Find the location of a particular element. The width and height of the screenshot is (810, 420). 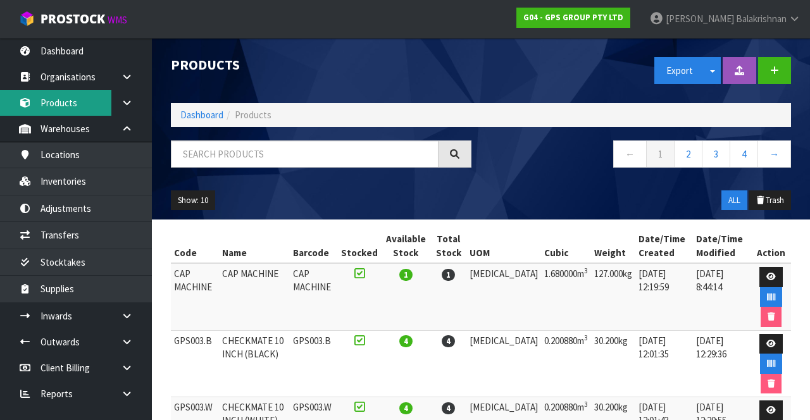

td: 1.680000m is located at coordinates (566, 297).